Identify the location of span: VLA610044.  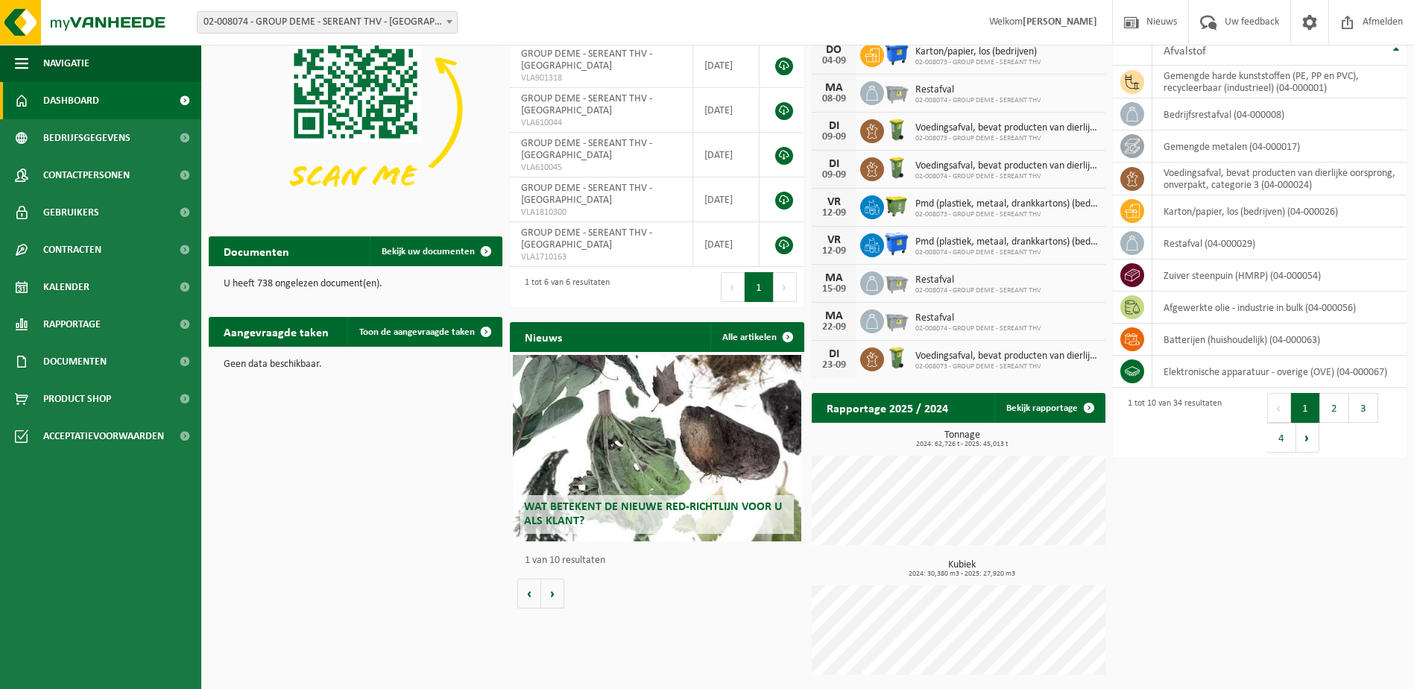
(601, 123).